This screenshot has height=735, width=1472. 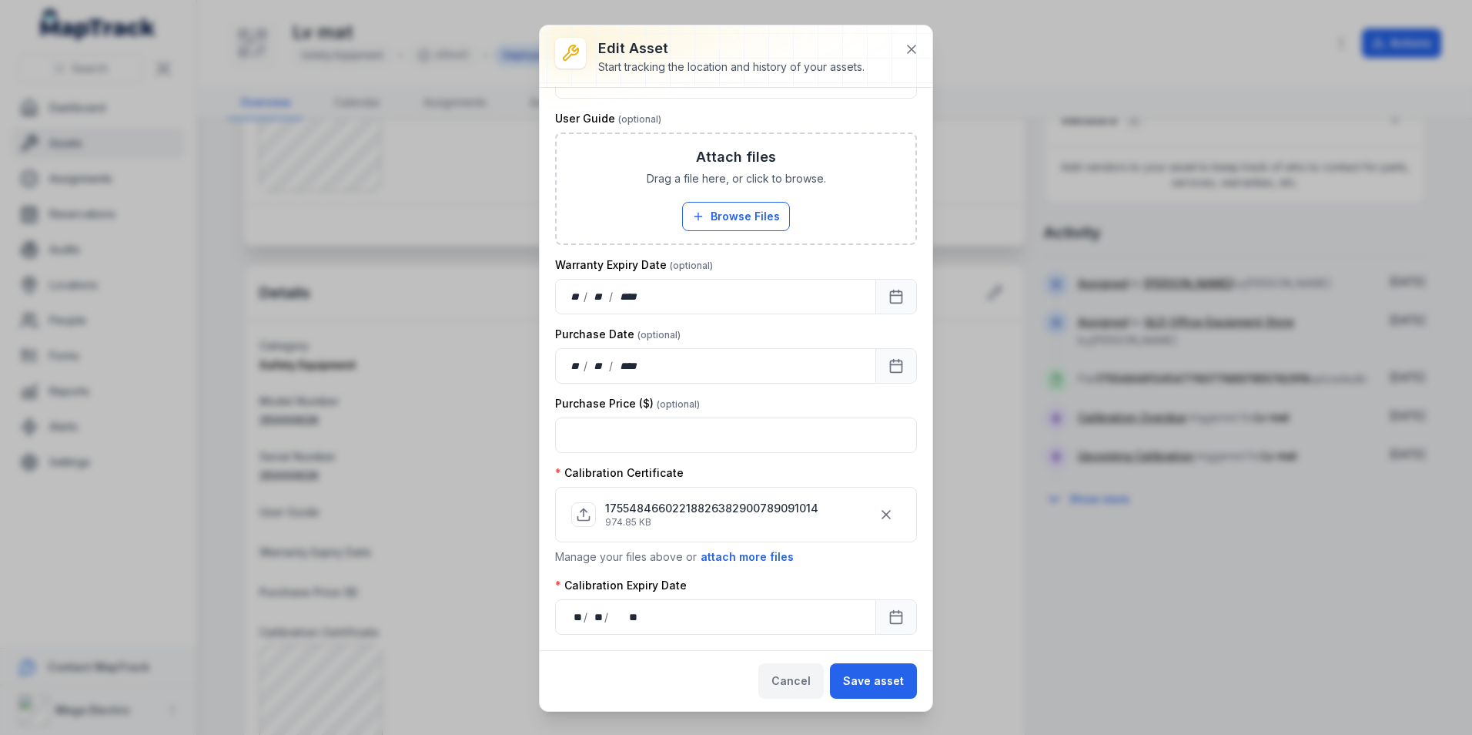 What do you see at coordinates (712, 508) in the screenshot?
I see `p: 17554846602218826382900789091014` at bounding box center [712, 508].